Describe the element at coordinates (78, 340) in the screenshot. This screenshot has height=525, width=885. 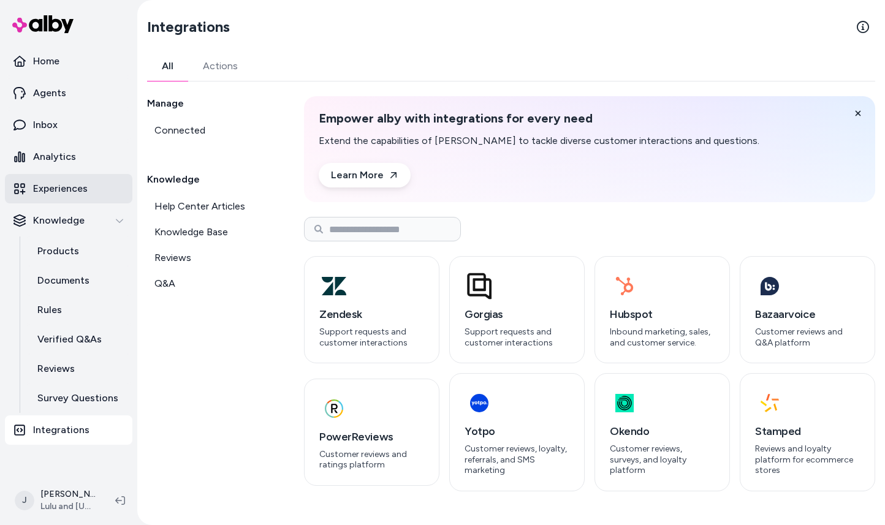
I see `a: Verified Q&As` at that location.